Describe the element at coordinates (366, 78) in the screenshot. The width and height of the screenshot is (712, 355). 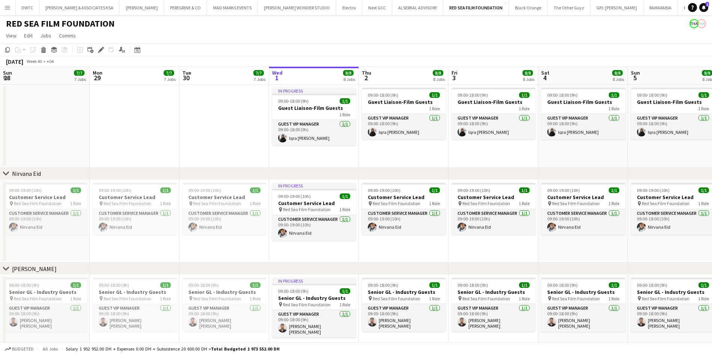
I see `span: 2` at that location.